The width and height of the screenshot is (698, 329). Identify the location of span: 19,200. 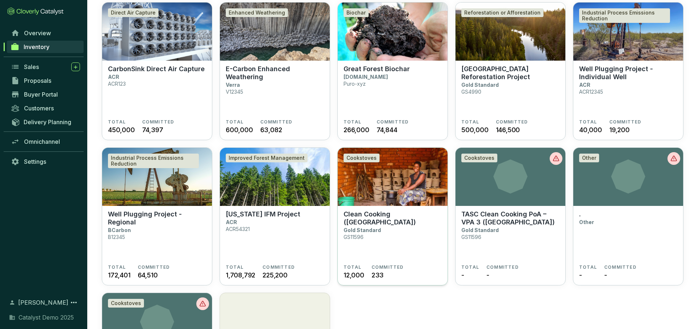
(619, 130).